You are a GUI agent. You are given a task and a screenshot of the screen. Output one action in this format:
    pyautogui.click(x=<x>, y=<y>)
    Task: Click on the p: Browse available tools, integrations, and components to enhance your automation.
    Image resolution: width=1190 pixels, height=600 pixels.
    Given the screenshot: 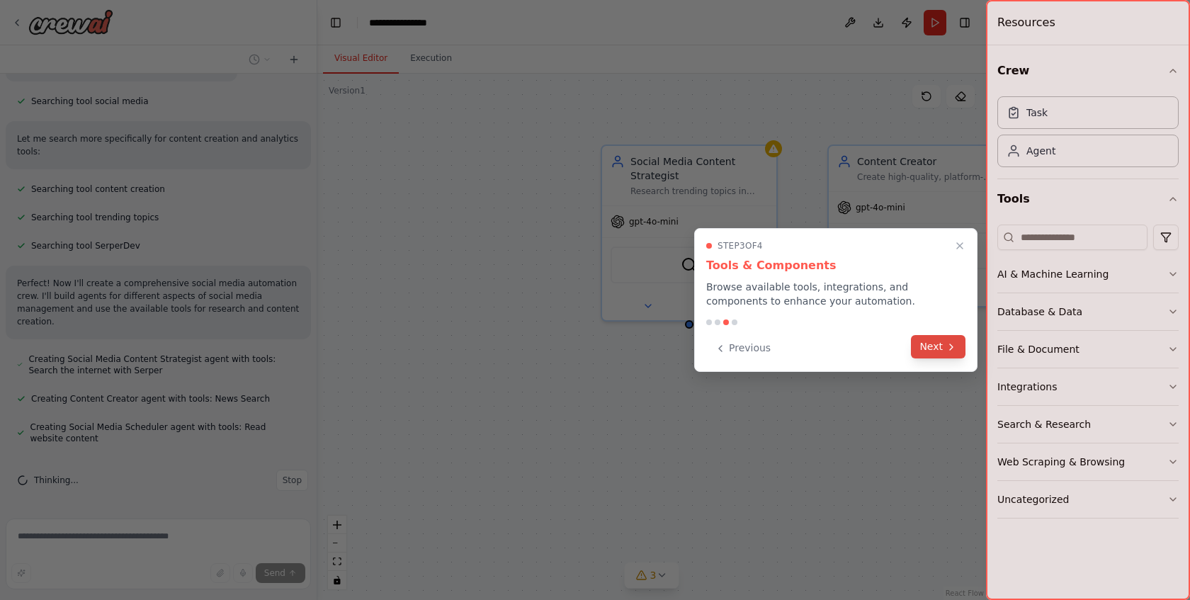 What is the action you would take?
    pyautogui.click(x=836, y=294)
    